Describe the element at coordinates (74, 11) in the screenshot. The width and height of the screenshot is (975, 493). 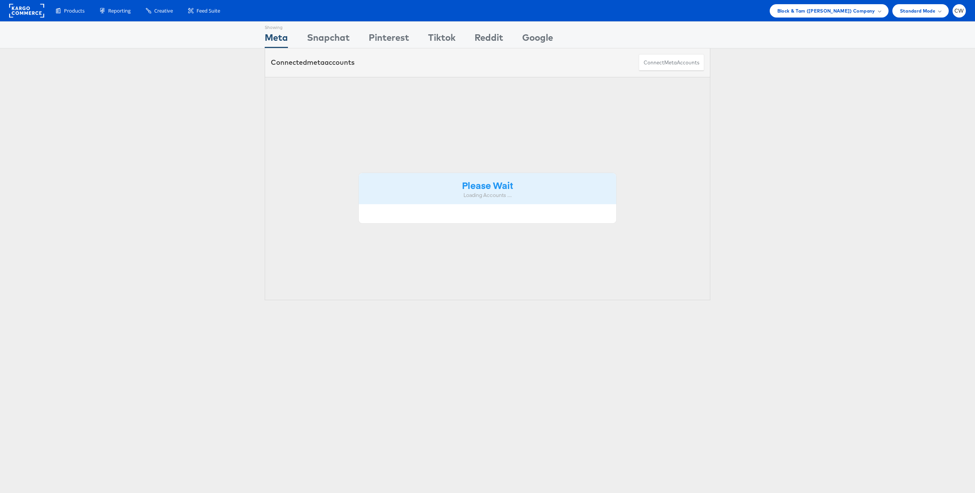
I see `span: Products` at that location.